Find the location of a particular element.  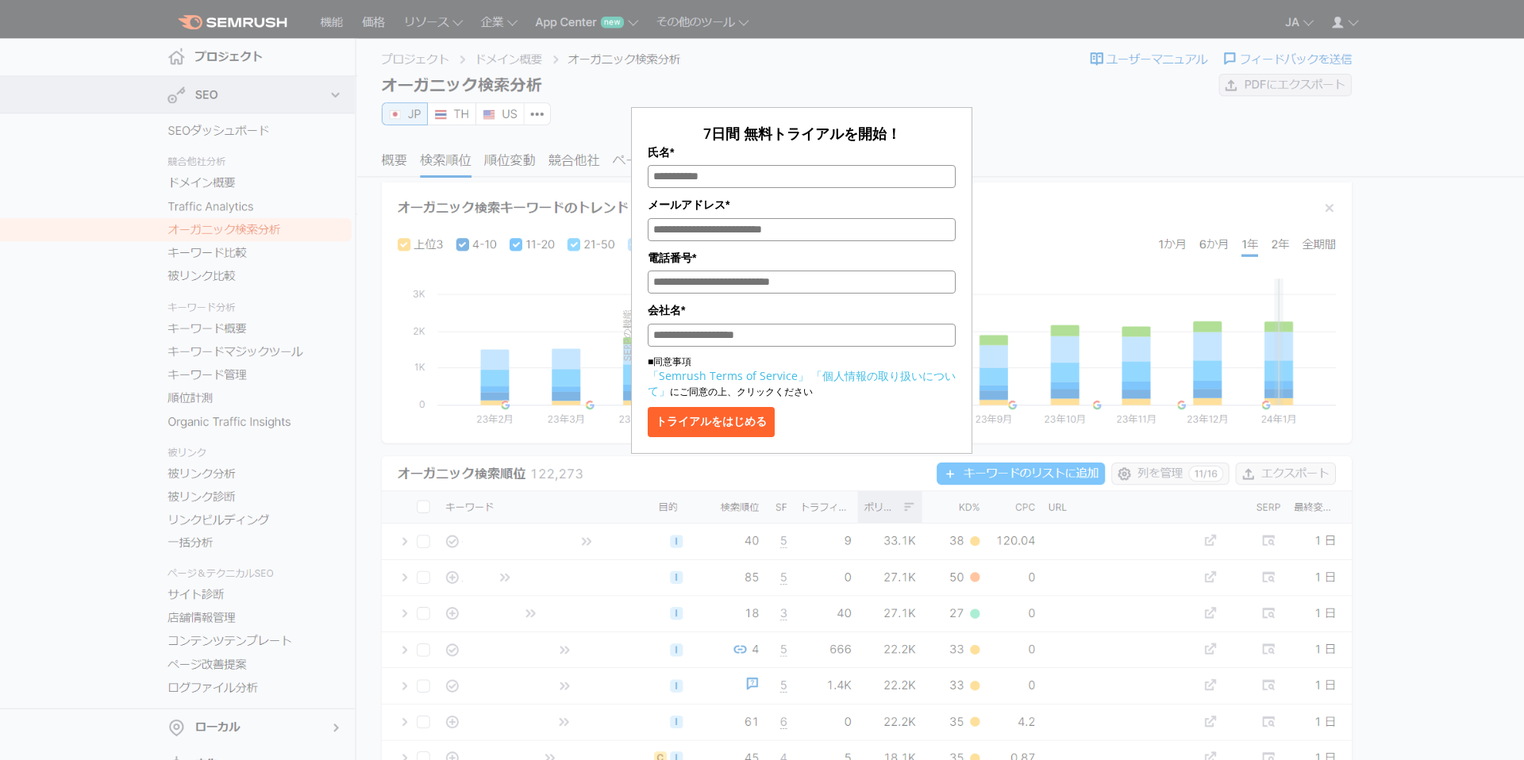

p: ■同意事項 にご同意の上、クリックください is located at coordinates (802, 377).